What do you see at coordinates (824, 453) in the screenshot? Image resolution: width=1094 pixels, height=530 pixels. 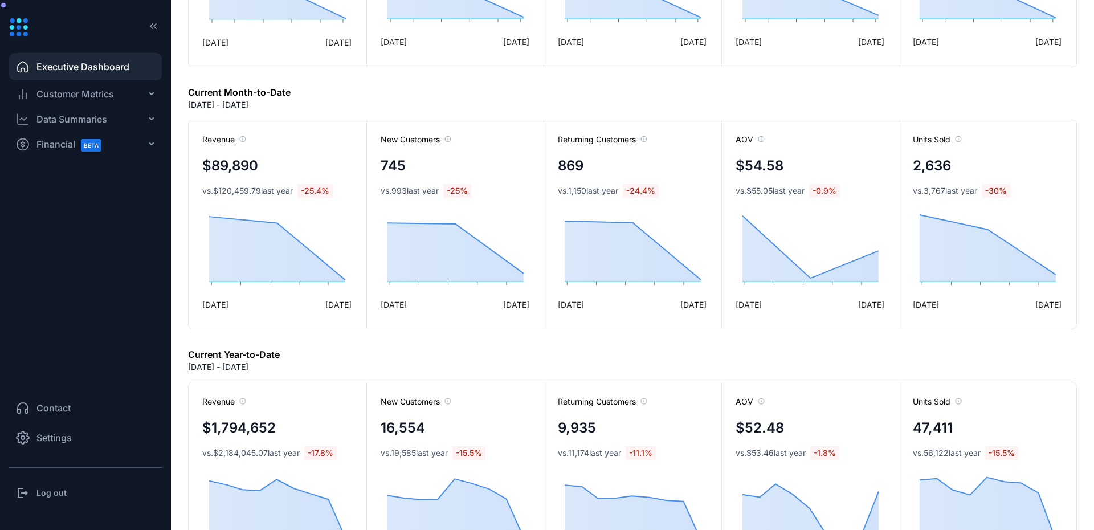 I see `span: -1.8 %` at bounding box center [824, 453].